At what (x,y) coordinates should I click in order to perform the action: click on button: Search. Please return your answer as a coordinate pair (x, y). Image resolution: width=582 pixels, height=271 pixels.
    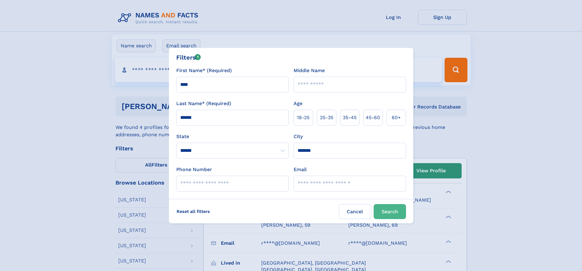
    Looking at the image, I should click on (390, 212).